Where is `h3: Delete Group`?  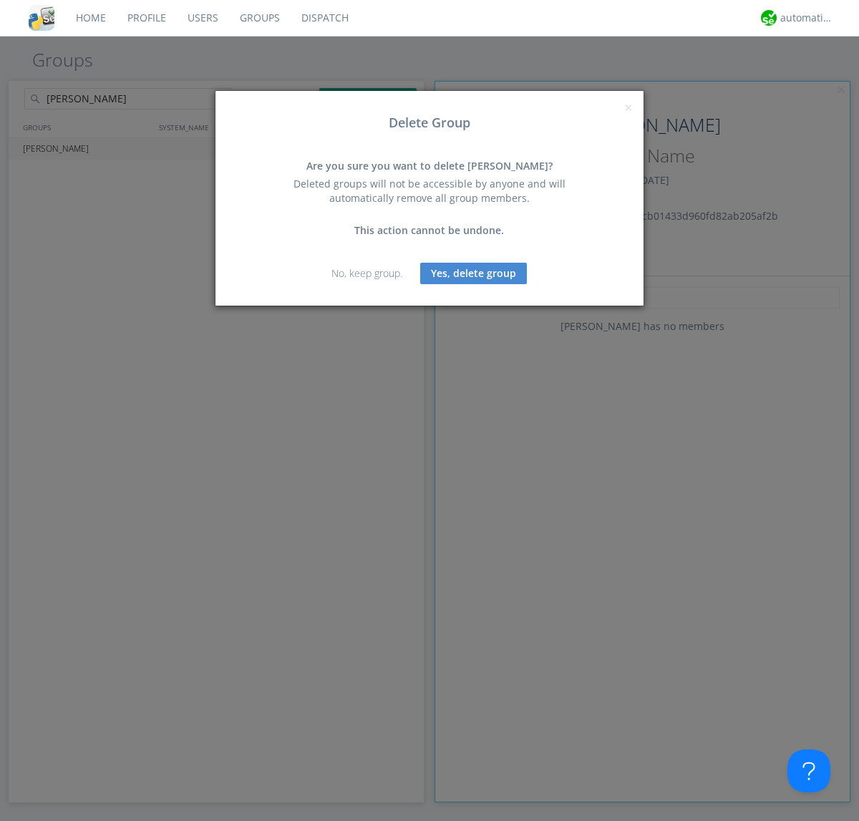 h3: Delete Group is located at coordinates (430, 123).